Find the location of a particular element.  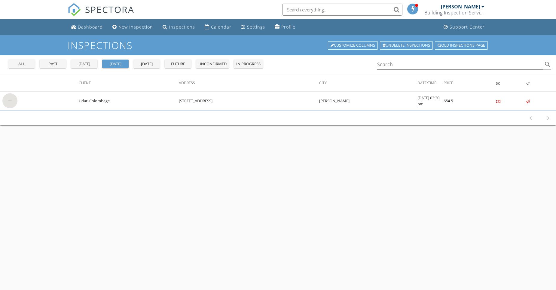

div: Support Center is located at coordinates (467, 27).